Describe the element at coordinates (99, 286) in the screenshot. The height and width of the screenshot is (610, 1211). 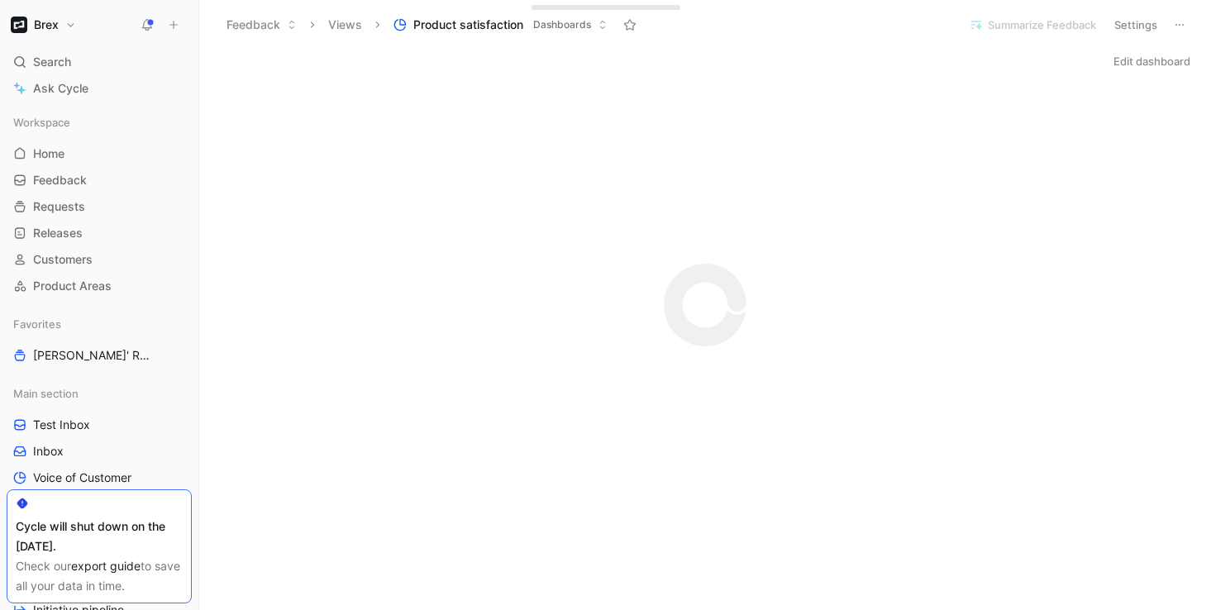
I see `a: Product Areas` at that location.